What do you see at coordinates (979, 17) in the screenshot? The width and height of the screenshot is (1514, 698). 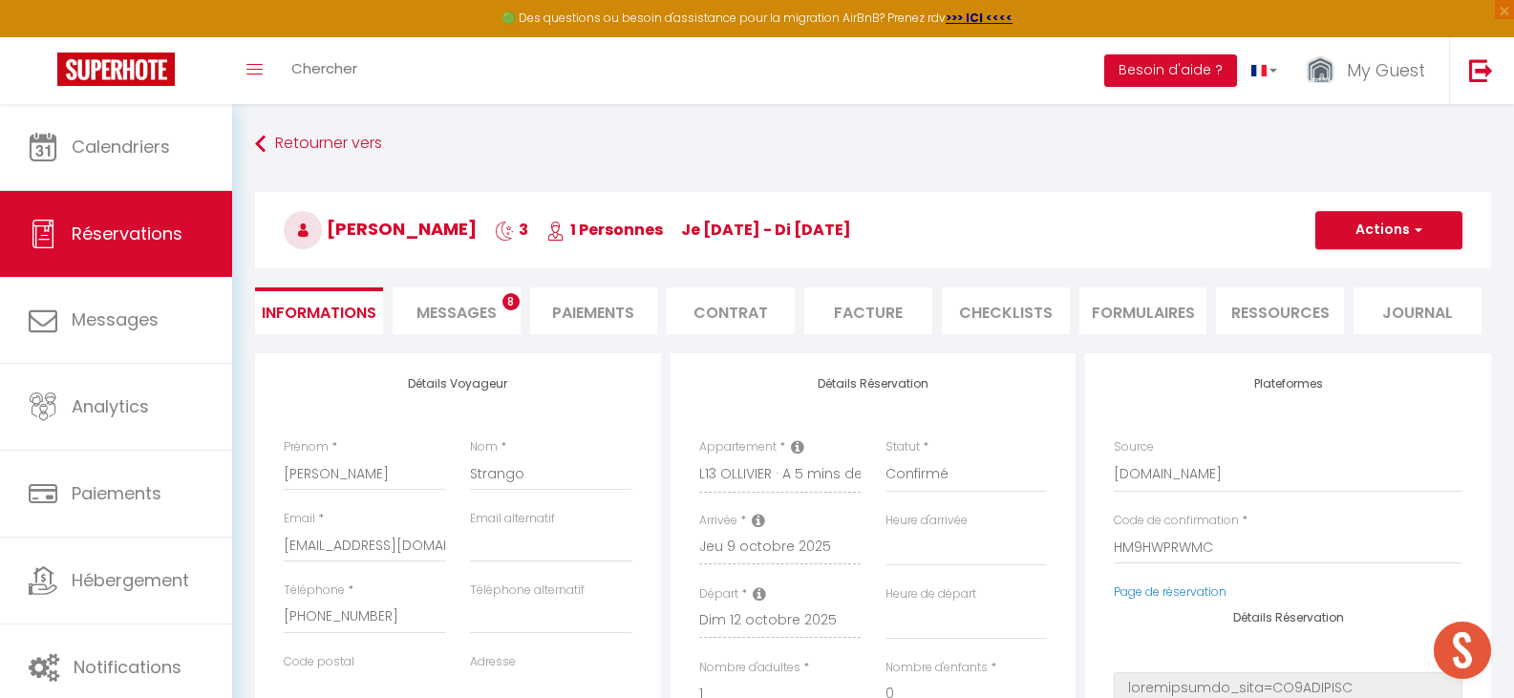 I see `a: >>> ICI <<<<` at bounding box center [979, 17].